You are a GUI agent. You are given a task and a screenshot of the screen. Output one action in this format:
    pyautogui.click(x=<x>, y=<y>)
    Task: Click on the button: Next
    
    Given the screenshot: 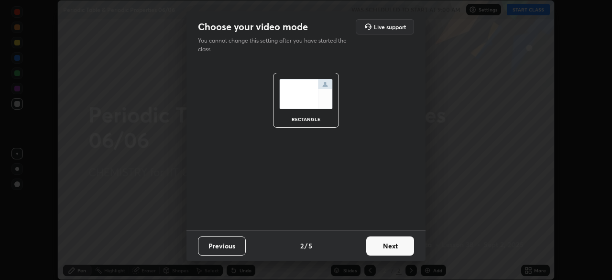 What is the action you would take?
    pyautogui.click(x=390, y=246)
    